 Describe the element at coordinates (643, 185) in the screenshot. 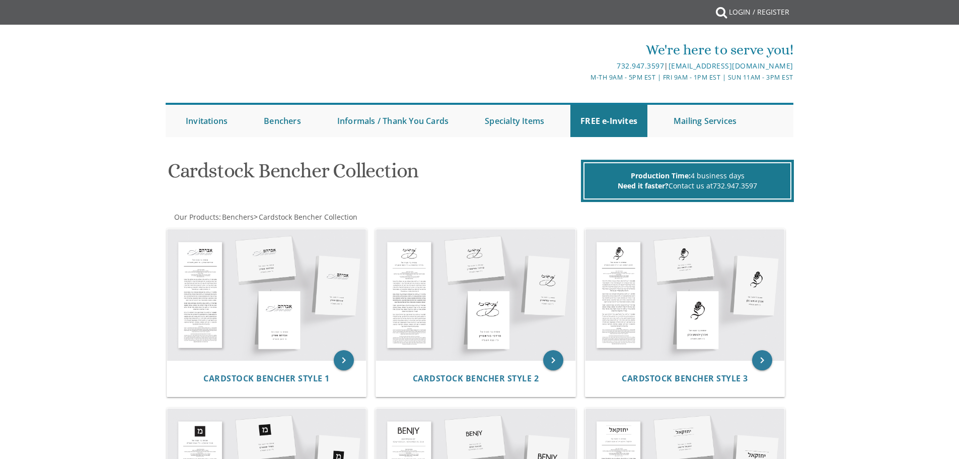

I see `span: Need it faster?` at that location.